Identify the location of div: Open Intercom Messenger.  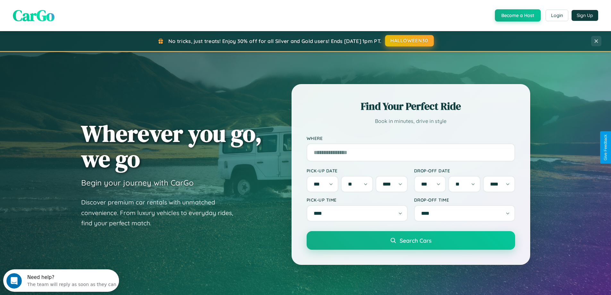
(61, 11).